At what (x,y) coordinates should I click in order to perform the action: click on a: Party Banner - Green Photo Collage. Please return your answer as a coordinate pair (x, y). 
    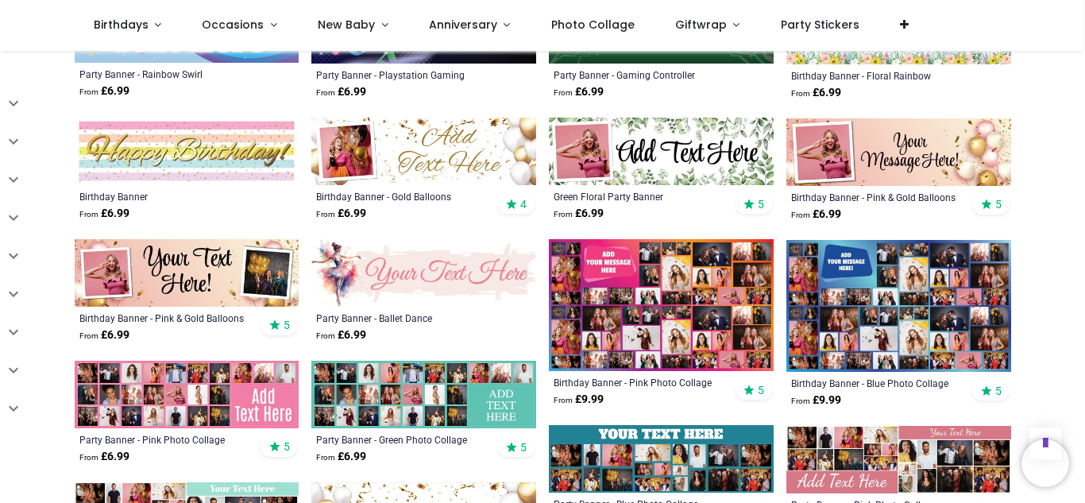
    Looking at the image, I should click on (402, 439).